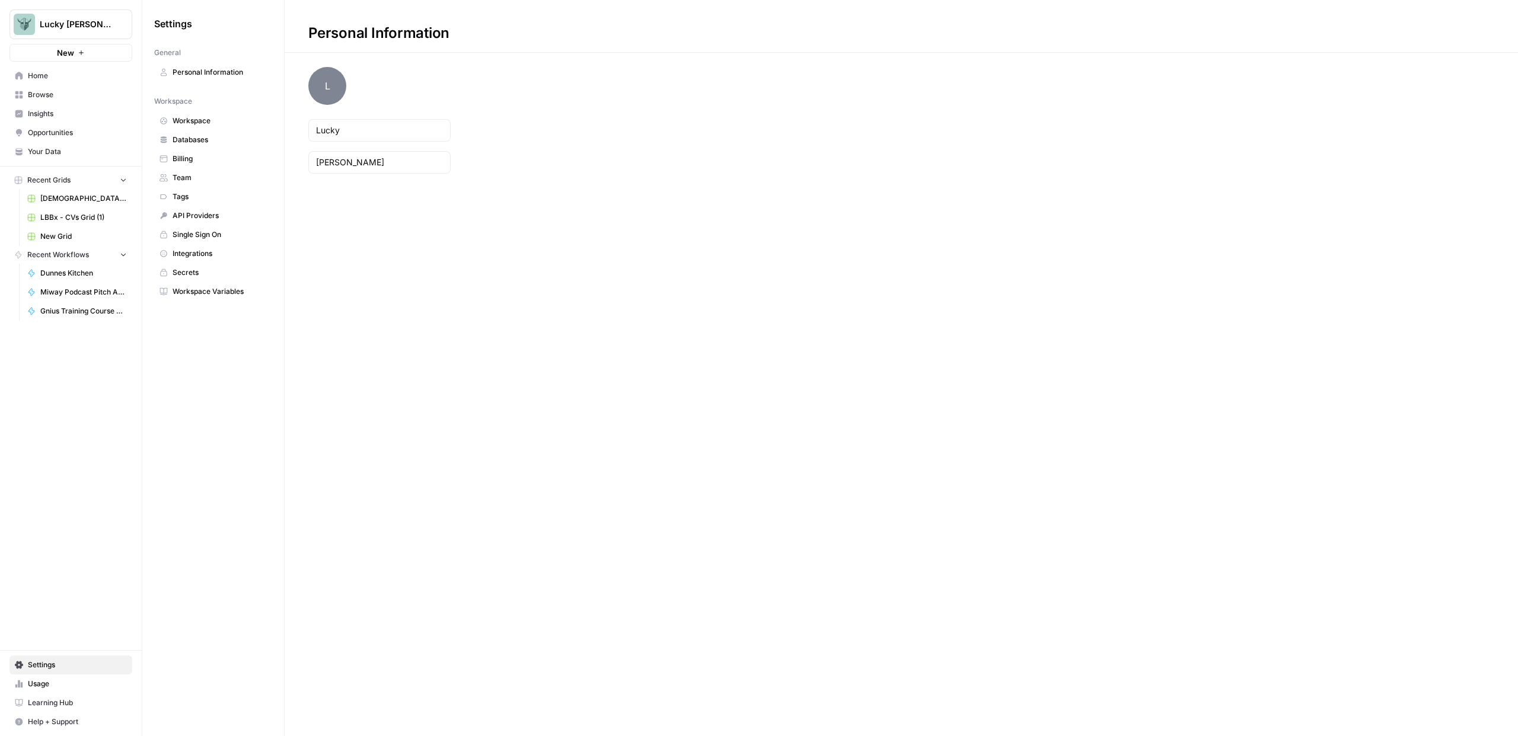 This screenshot has width=1518, height=736. What do you see at coordinates (219, 197) in the screenshot?
I see `span: Tags` at bounding box center [219, 197].